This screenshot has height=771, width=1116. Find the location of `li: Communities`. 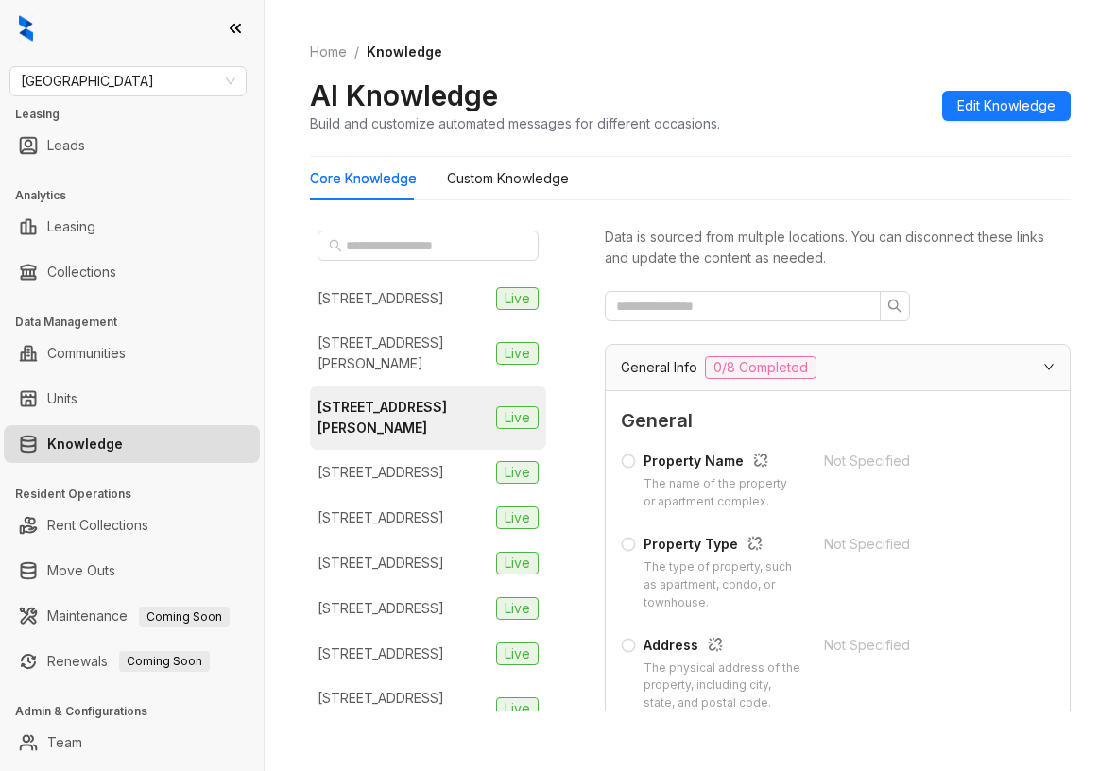

li: Communities is located at coordinates (131, 353).